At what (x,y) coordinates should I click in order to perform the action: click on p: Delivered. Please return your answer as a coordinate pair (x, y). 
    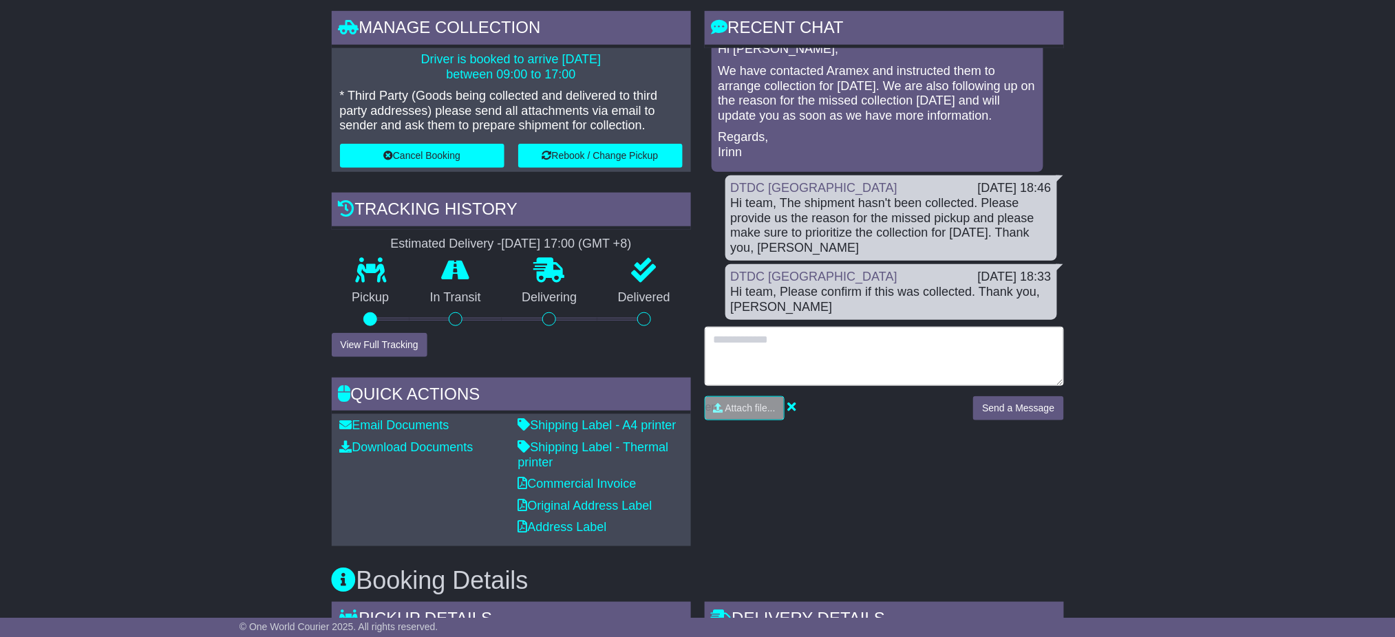
    Looking at the image, I should click on (644, 298).